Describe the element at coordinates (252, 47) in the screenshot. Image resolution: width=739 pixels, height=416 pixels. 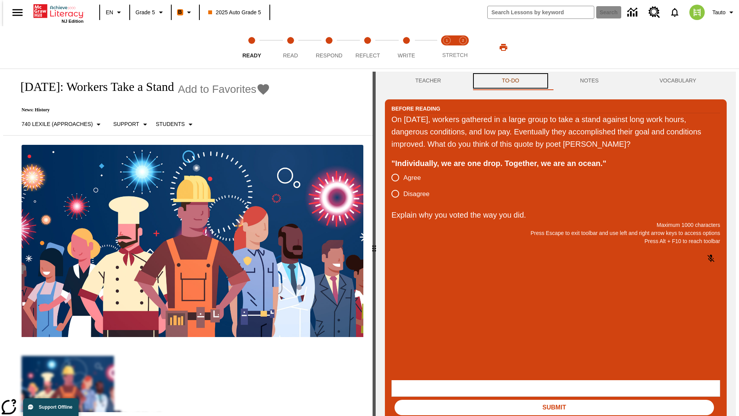
I see `button: Ready step 1 of 5` at that location.